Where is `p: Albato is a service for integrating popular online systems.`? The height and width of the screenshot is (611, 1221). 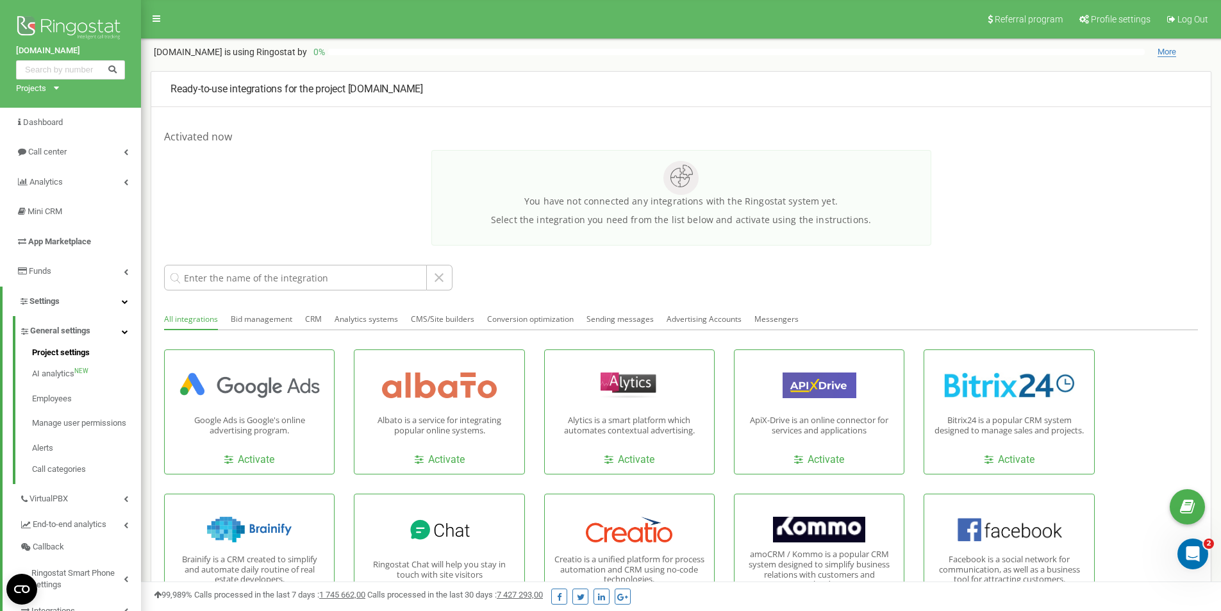 p: Albato is a service for integrating popular online systems. is located at coordinates (439, 425).